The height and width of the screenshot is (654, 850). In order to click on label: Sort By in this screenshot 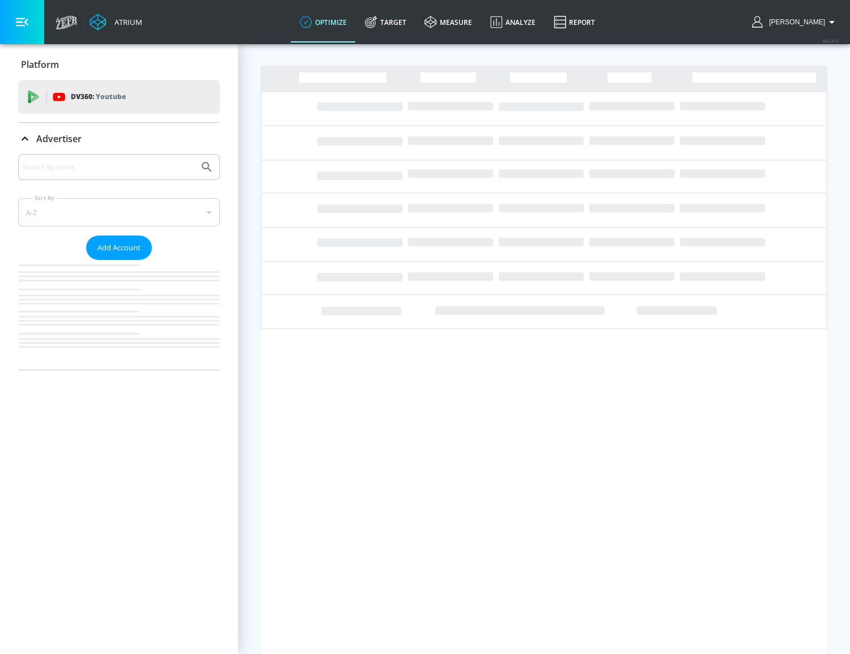, I will do `click(44, 198)`.